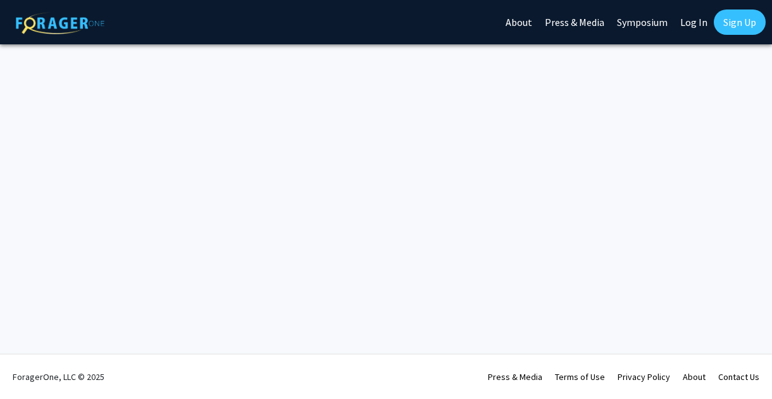 The image size is (772, 399). Describe the element at coordinates (515, 377) in the screenshot. I see `a: Press & Media` at that location.